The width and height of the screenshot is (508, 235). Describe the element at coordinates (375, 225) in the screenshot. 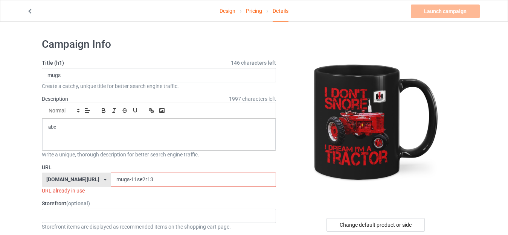

I see `div: Change default product or side` at that location.